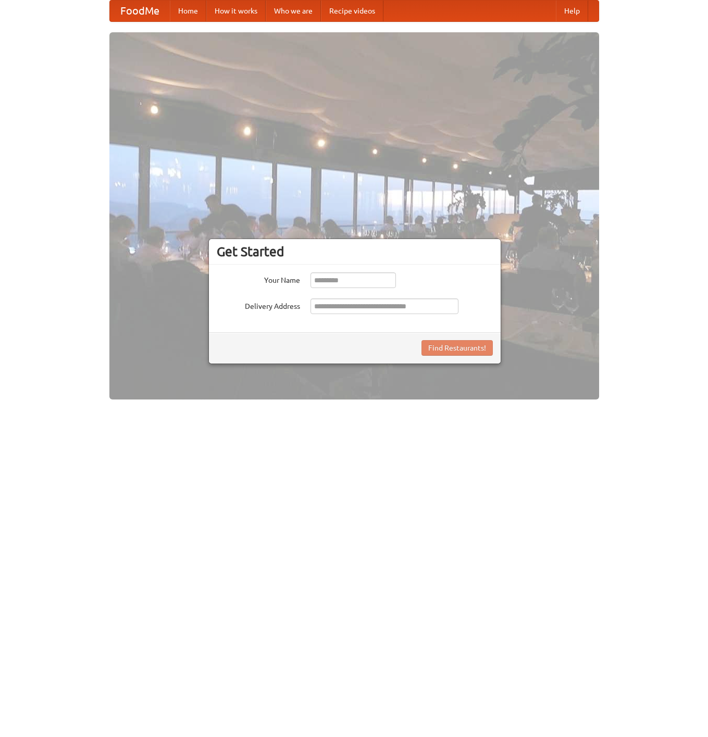  What do you see at coordinates (258, 305) in the screenshot?
I see `label: Delivery Address` at bounding box center [258, 305].